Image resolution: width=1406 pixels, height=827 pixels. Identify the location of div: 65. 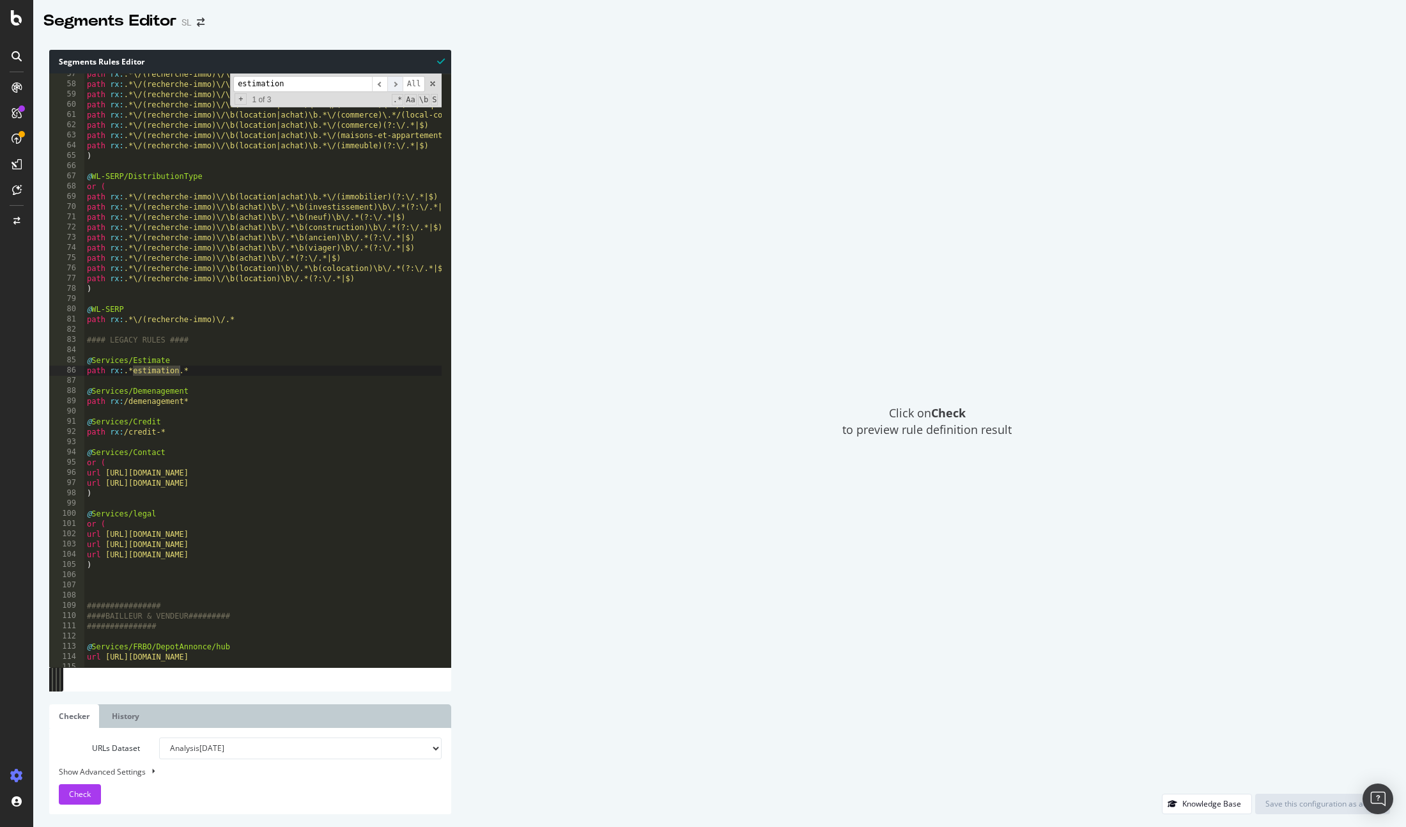
(66, 156).